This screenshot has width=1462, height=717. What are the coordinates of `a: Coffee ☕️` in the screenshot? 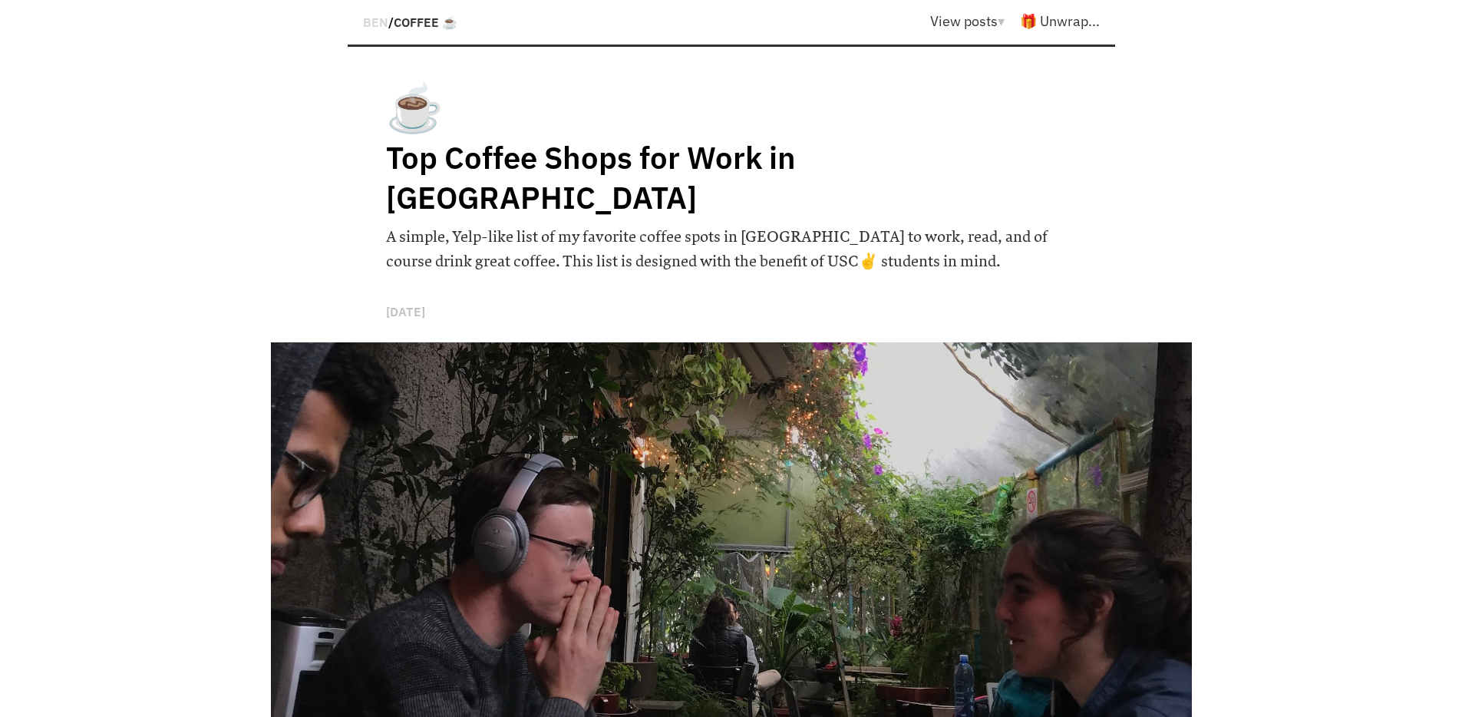 It's located at (425, 22).